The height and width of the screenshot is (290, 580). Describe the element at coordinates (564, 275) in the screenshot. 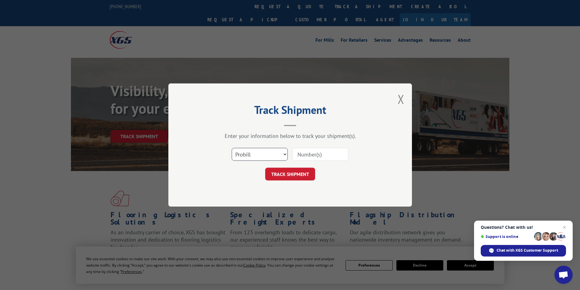

I see `div: Open chat` at that location.